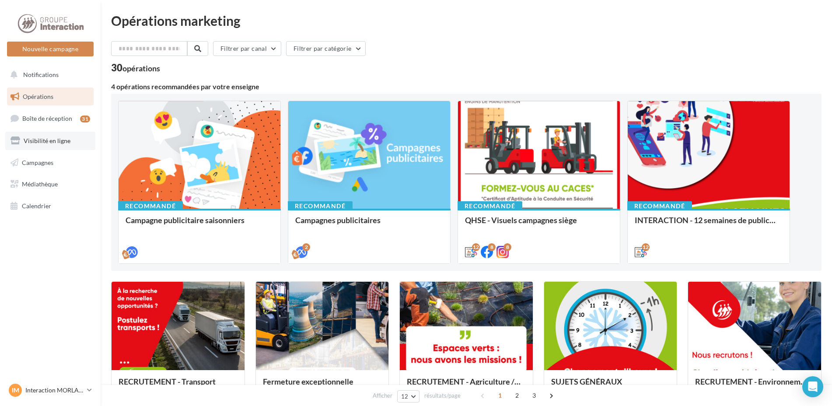 This screenshot has height=406, width=832. Describe the element at coordinates (709, 225) in the screenshot. I see `div: INTERACTION - 12 semaines de publication` at that location.